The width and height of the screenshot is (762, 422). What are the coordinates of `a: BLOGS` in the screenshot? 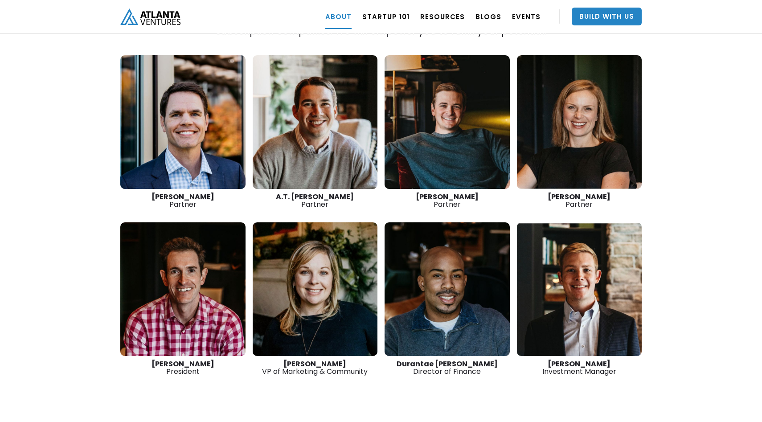 It's located at (489, 16).